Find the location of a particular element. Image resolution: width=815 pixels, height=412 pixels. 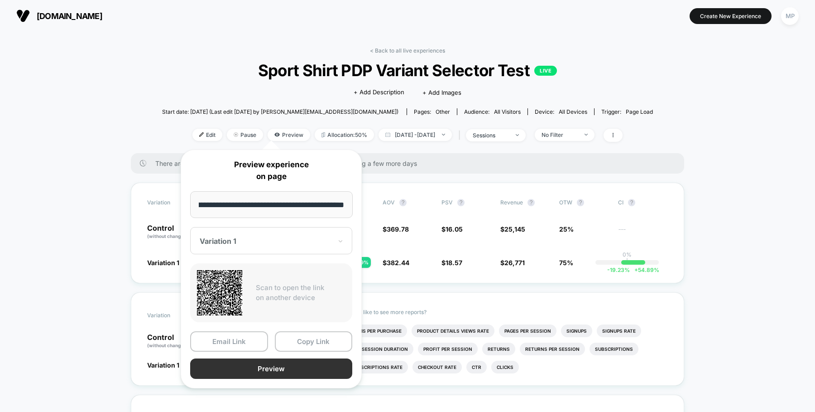

li: Ctr is located at coordinates (476, 367).